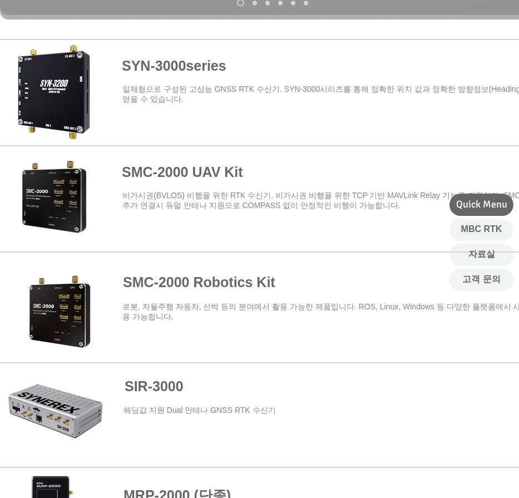 This screenshot has width=519, height=498. I want to click on a: MRP-2000v2, so click(268, 3).